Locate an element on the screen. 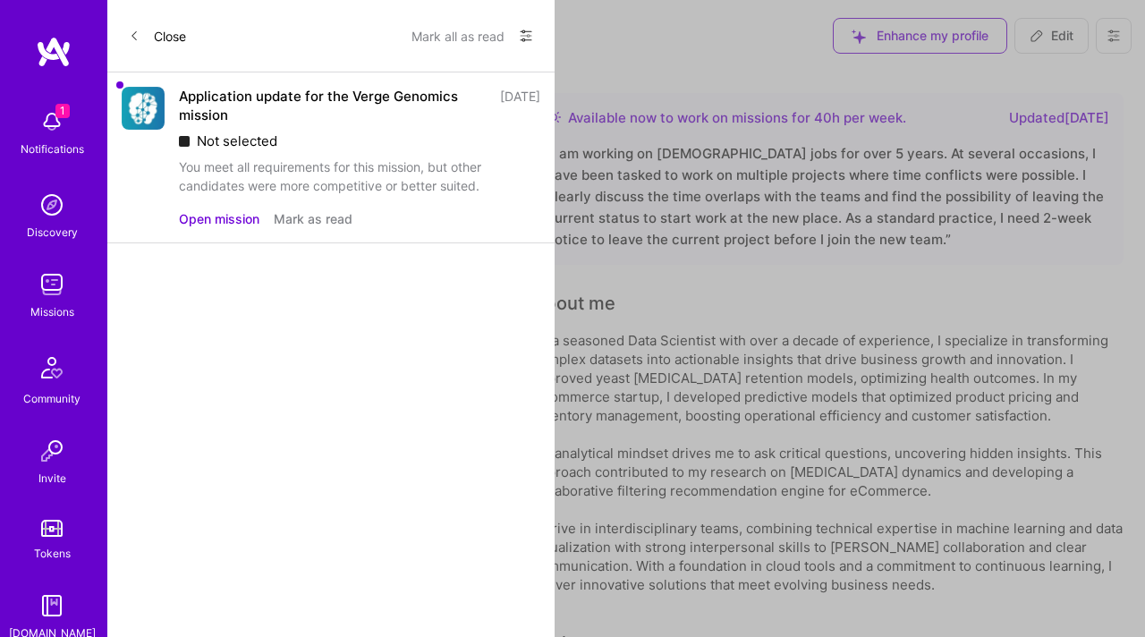 The image size is (1145, 637). div: Missions is located at coordinates (52, 311).